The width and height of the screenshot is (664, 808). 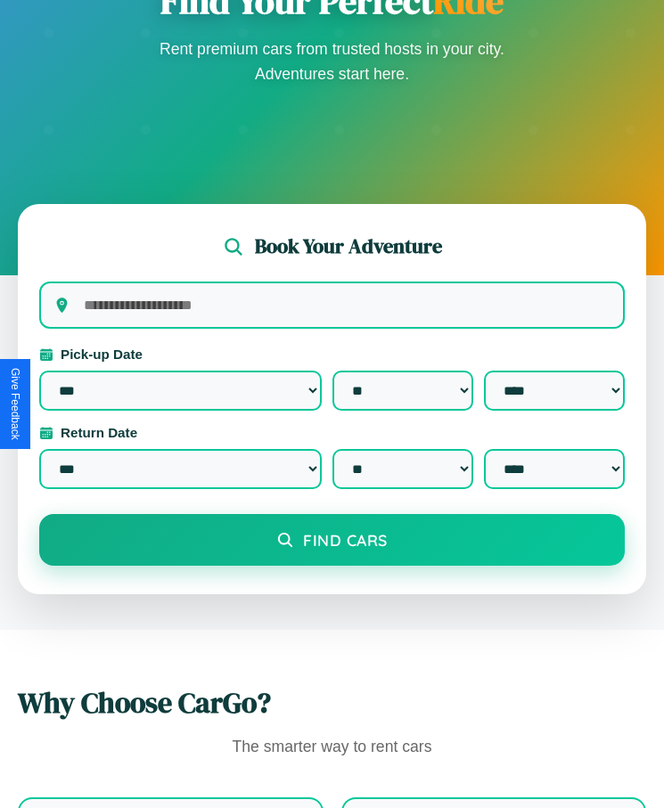 I want to click on p: The smarter way to rent cars, so click(x=331, y=748).